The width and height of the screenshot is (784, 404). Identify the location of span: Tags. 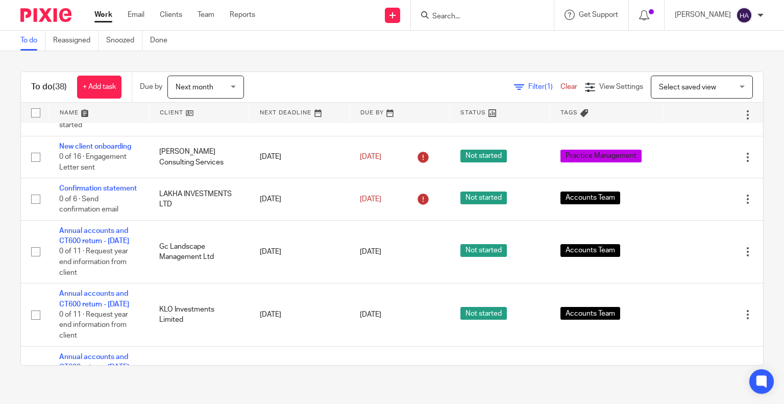
(569, 112).